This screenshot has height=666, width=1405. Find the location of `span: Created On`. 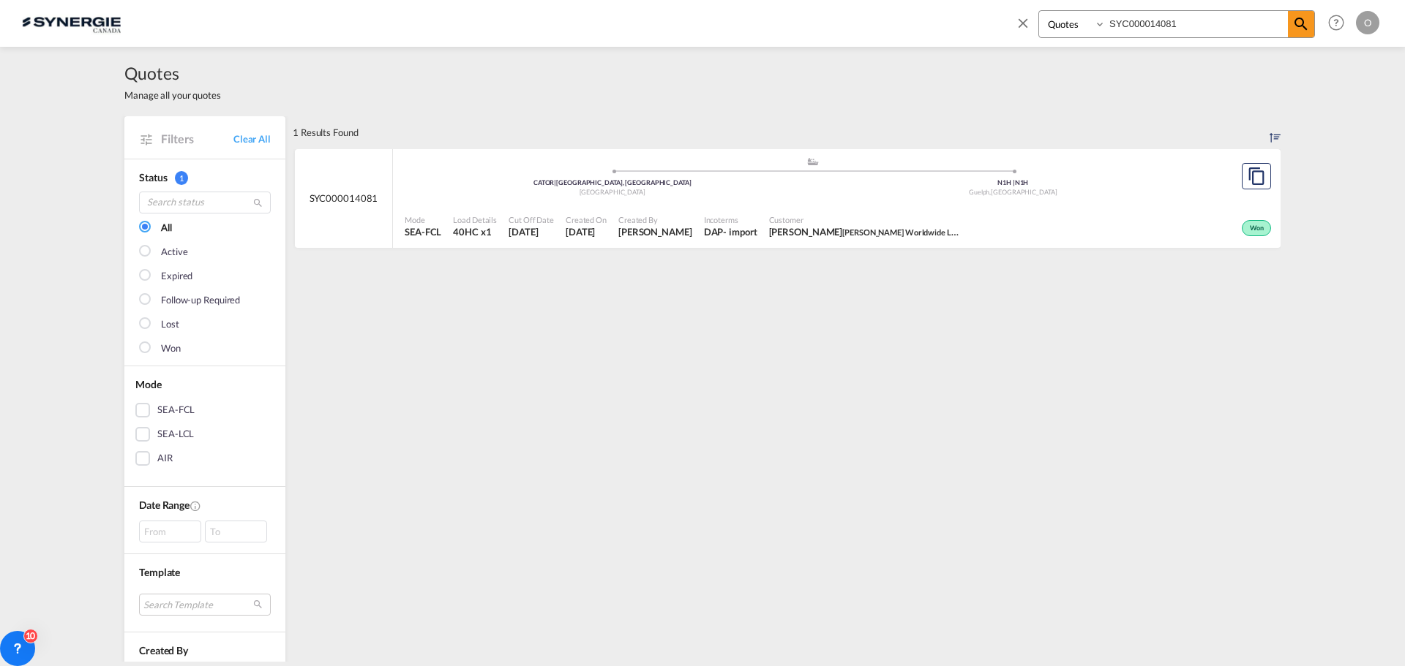

span: Created On is located at coordinates (586, 219).